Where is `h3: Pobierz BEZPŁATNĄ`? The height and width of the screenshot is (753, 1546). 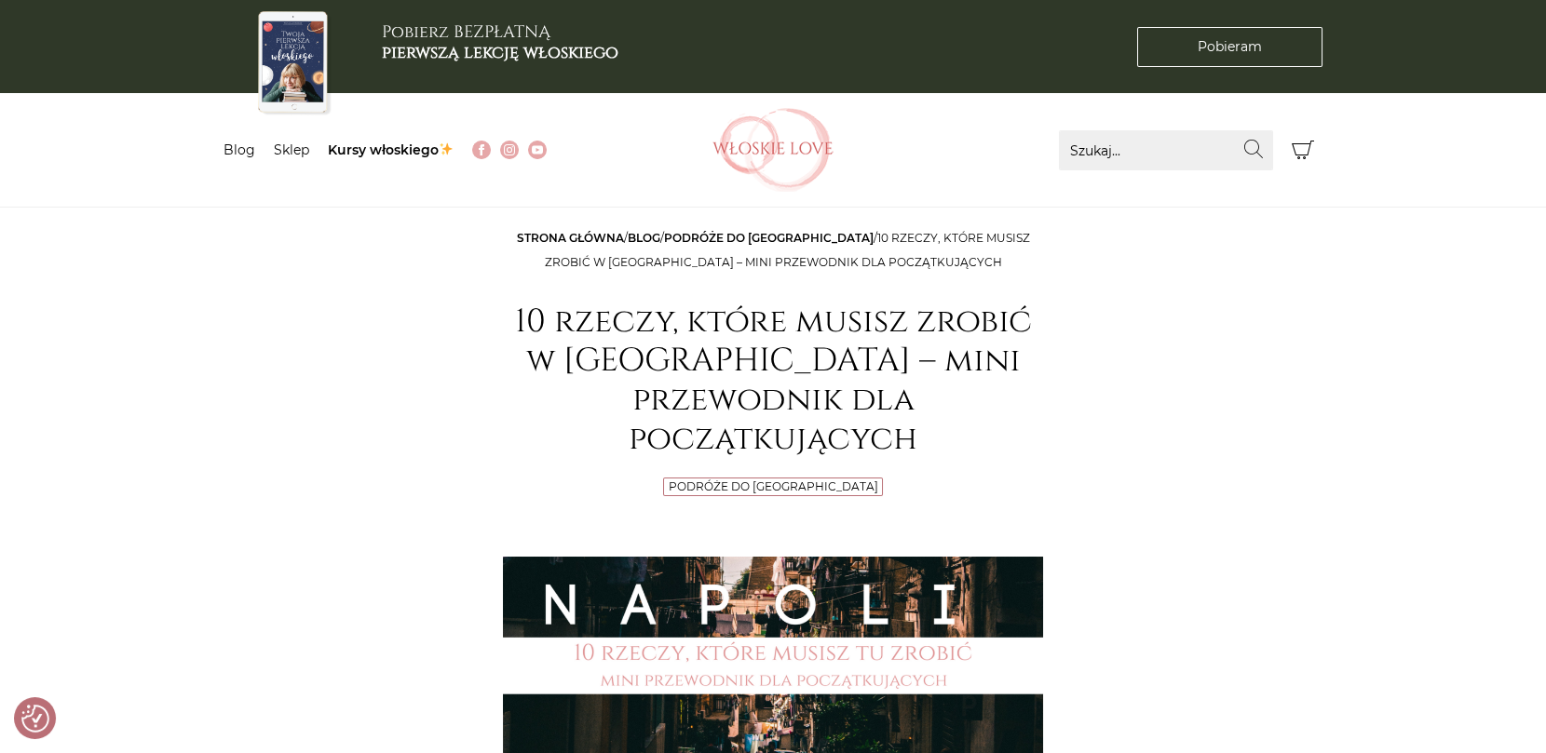 h3: Pobierz BEZPŁATNĄ is located at coordinates (500, 42).